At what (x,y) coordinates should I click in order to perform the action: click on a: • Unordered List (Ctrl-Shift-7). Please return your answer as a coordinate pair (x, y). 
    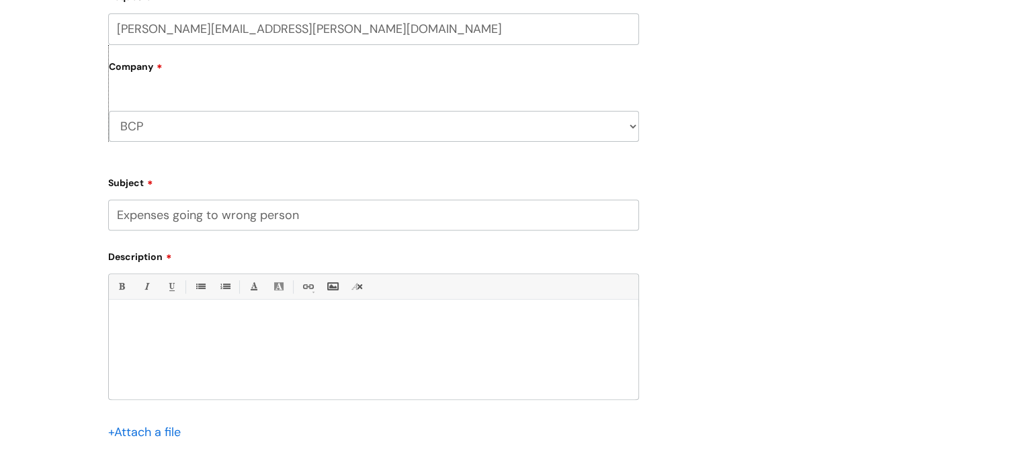
    Looking at the image, I should click on (200, 286).